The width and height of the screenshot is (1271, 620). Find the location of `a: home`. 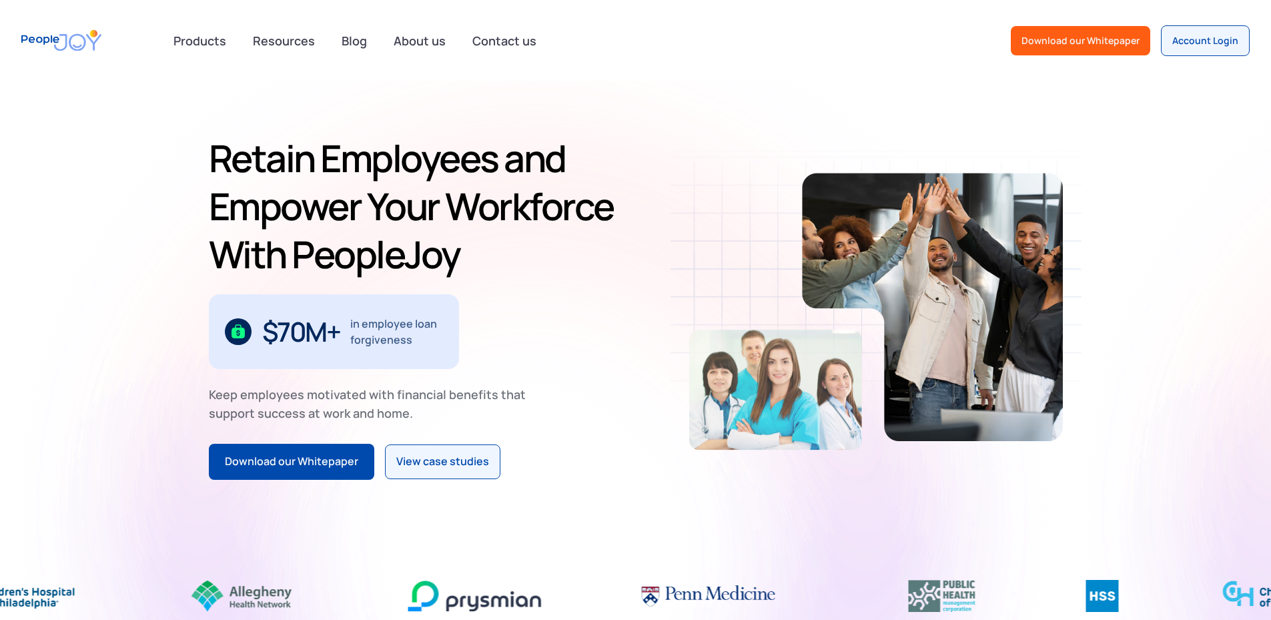

a: home is located at coordinates (61, 40).